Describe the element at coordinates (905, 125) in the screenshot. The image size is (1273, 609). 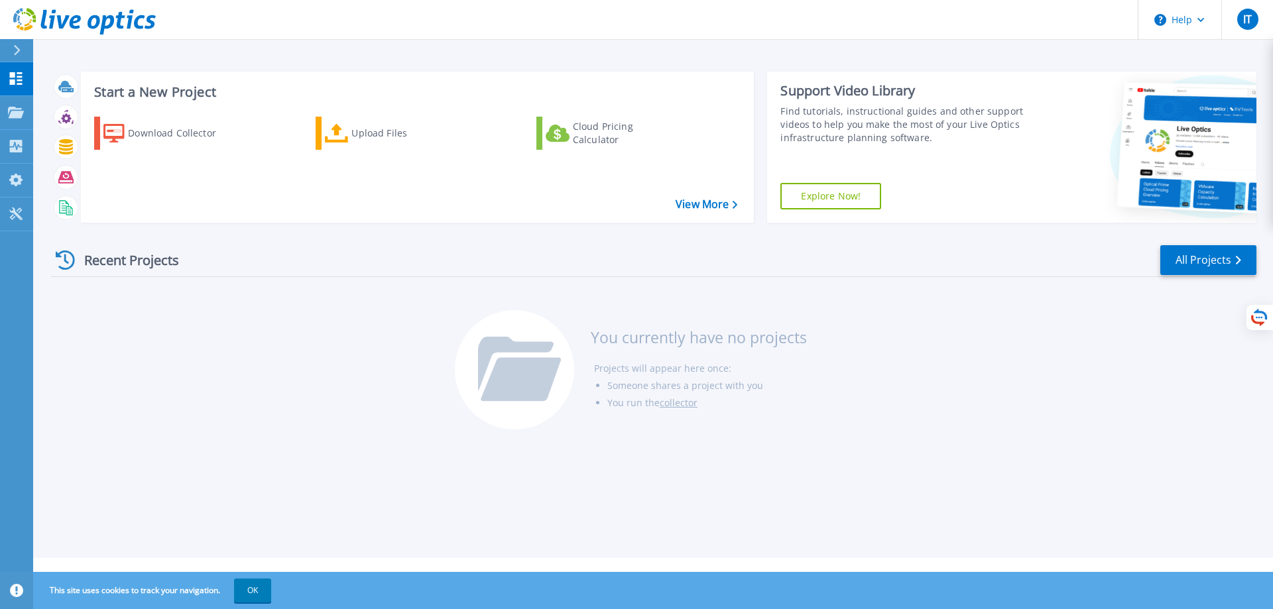
I see `div: Find tutorials, instructional guides and other support videos to help you make the most of your L...` at that location.